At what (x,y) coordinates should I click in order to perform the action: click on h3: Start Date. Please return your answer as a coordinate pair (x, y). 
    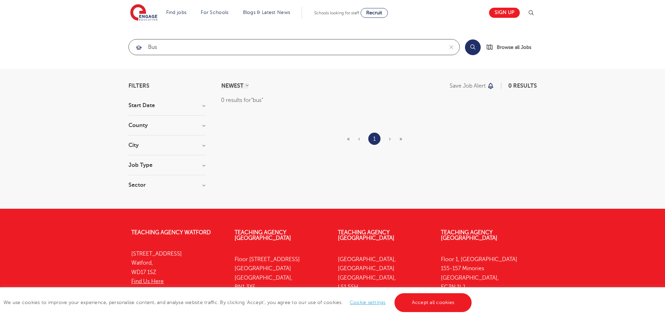
    Looking at the image, I should click on (167, 105).